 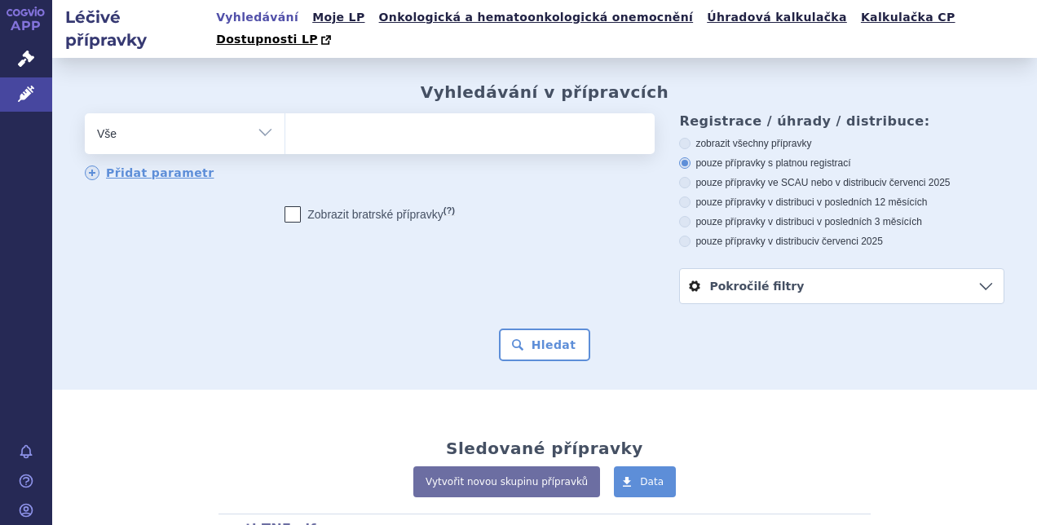 What do you see at coordinates (257, 17) in the screenshot?
I see `a: Vyhledávání` at bounding box center [257, 17].